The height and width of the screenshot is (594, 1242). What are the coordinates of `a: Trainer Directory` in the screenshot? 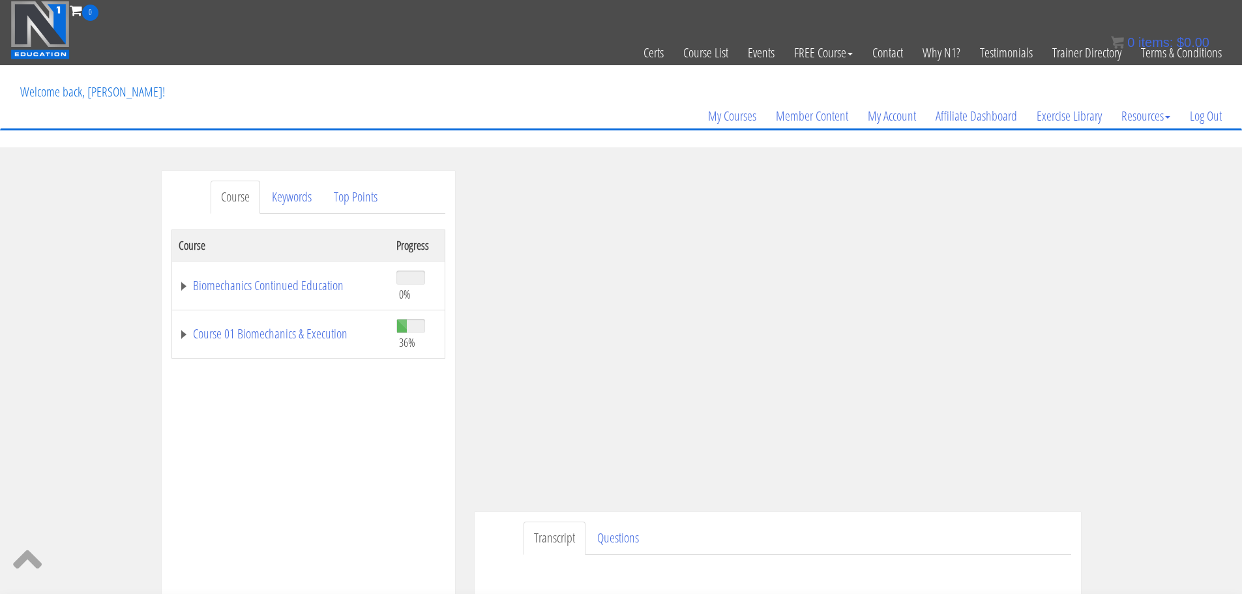 It's located at (1087, 53).